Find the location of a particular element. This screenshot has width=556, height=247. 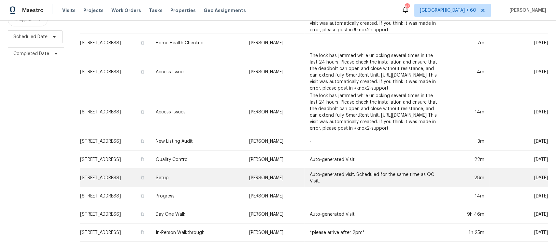

td: 3m is located at coordinates (468, 141).